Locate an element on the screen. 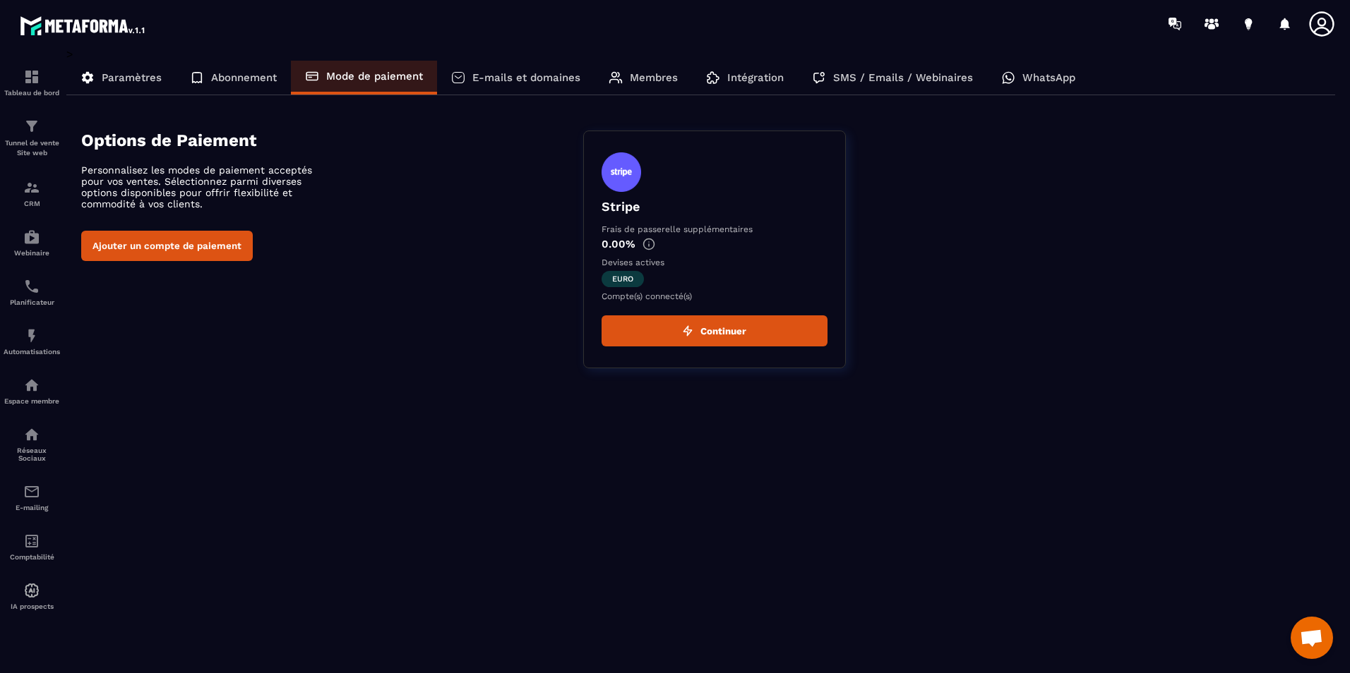 This screenshot has width=1350, height=673. p: E-mails et domaines is located at coordinates (526, 78).